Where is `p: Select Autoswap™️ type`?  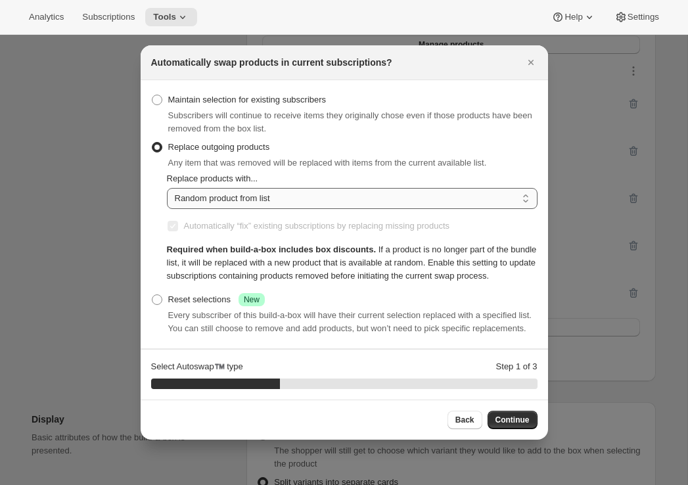 p: Select Autoswap™️ type is located at coordinates (197, 367).